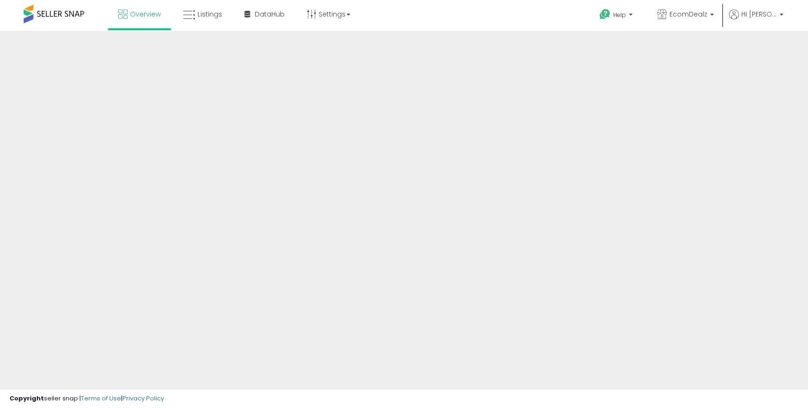  I want to click on strong: Copyright, so click(26, 398).